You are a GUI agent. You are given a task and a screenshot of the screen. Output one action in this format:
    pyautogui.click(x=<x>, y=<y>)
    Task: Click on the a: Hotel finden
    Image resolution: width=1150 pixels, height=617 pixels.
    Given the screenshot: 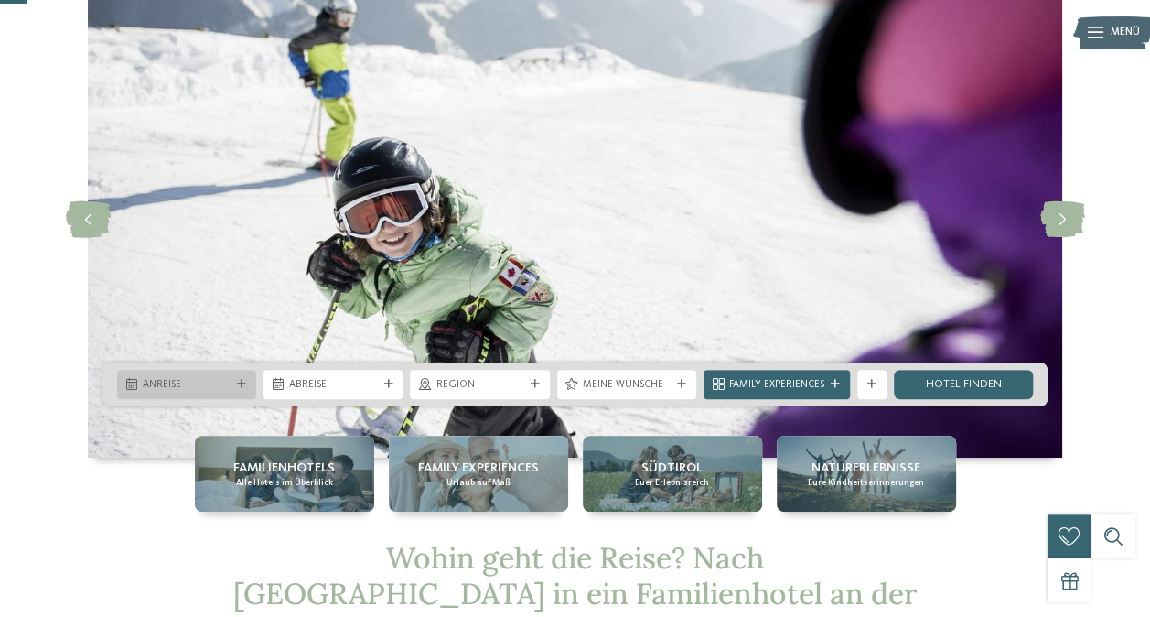 What is the action you would take?
    pyautogui.click(x=963, y=384)
    